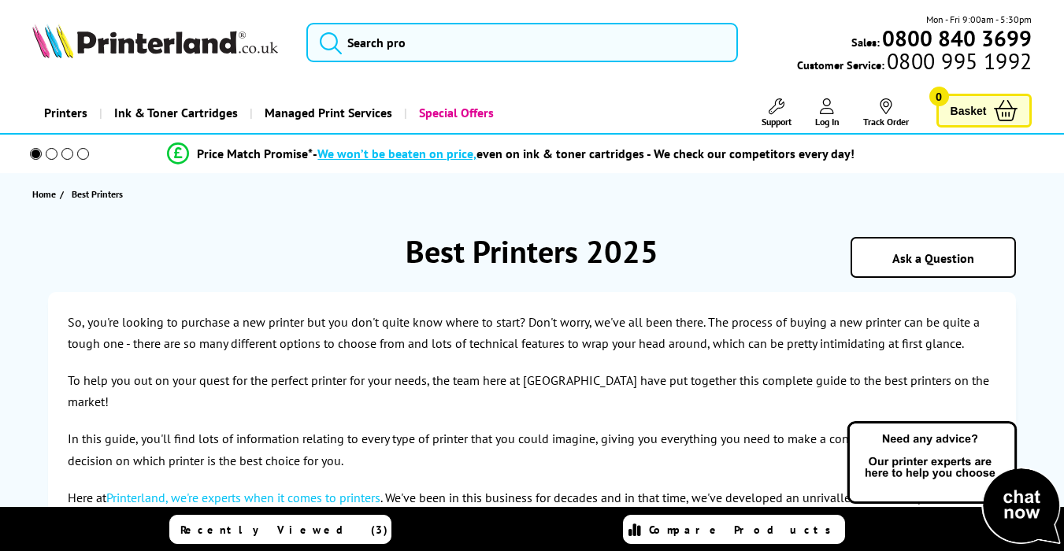 This screenshot has width=1064, height=551. What do you see at coordinates (954, 484) in the screenshot?
I see `img: Open Live Chat window` at bounding box center [954, 484].